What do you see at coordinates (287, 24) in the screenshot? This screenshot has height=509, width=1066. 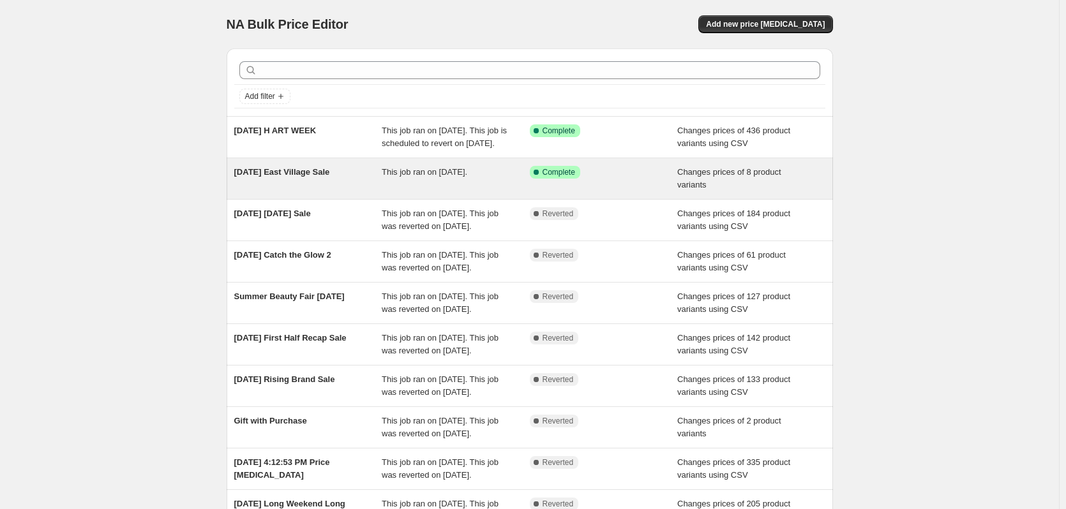 I see `span: NA Bulk Price Editor` at bounding box center [287, 24].